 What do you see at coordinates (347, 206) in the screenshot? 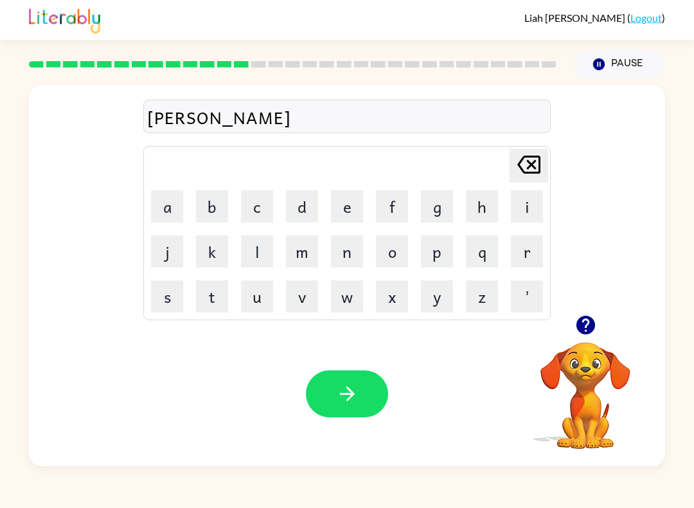
I see `button: e` at bounding box center [347, 206].